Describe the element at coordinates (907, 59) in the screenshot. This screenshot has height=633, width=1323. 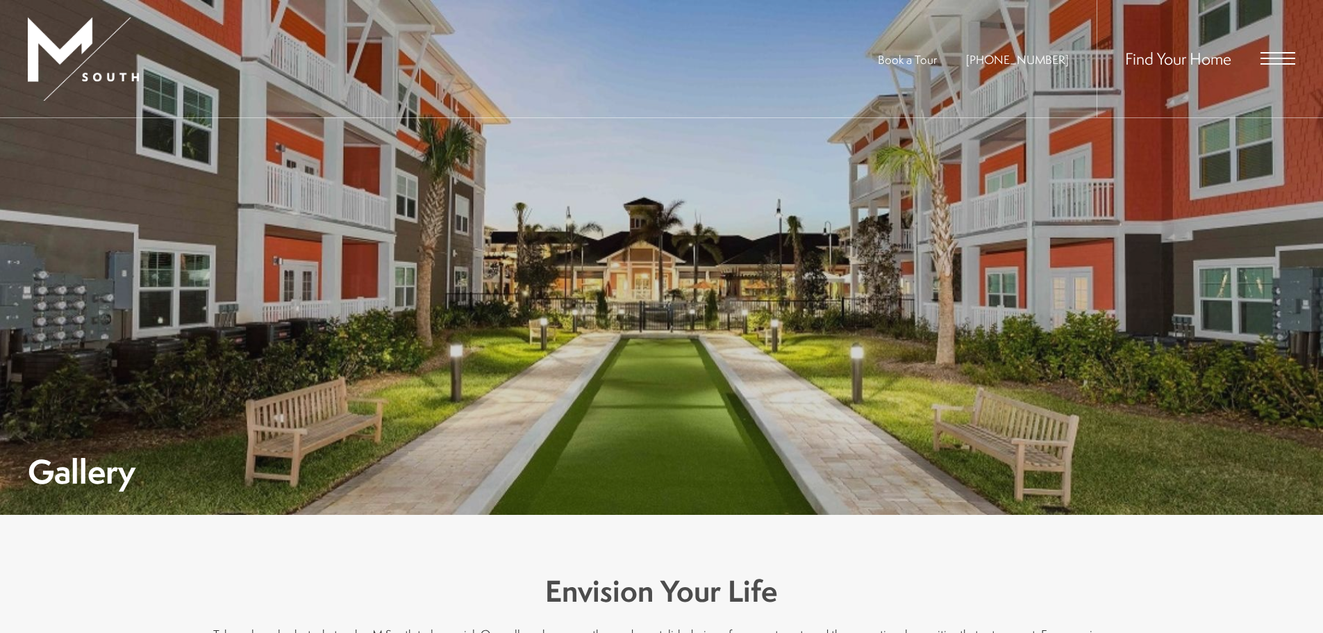
I see `a: Book a Tour` at that location.